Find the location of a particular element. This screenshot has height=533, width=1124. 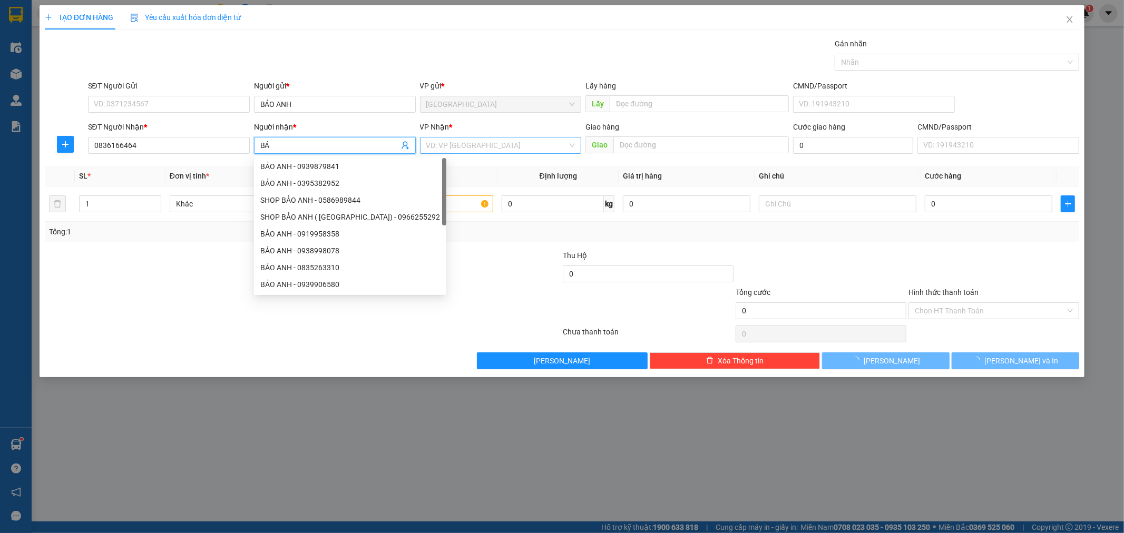

div: Chưa thanh toán is located at coordinates (648, 335).